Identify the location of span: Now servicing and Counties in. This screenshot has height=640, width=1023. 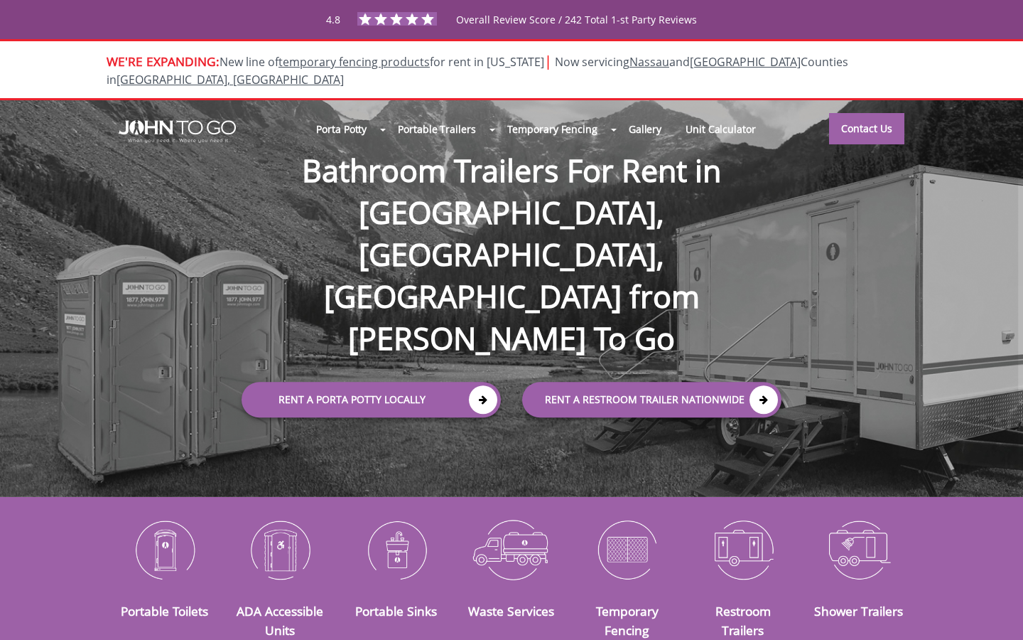
(478, 70).